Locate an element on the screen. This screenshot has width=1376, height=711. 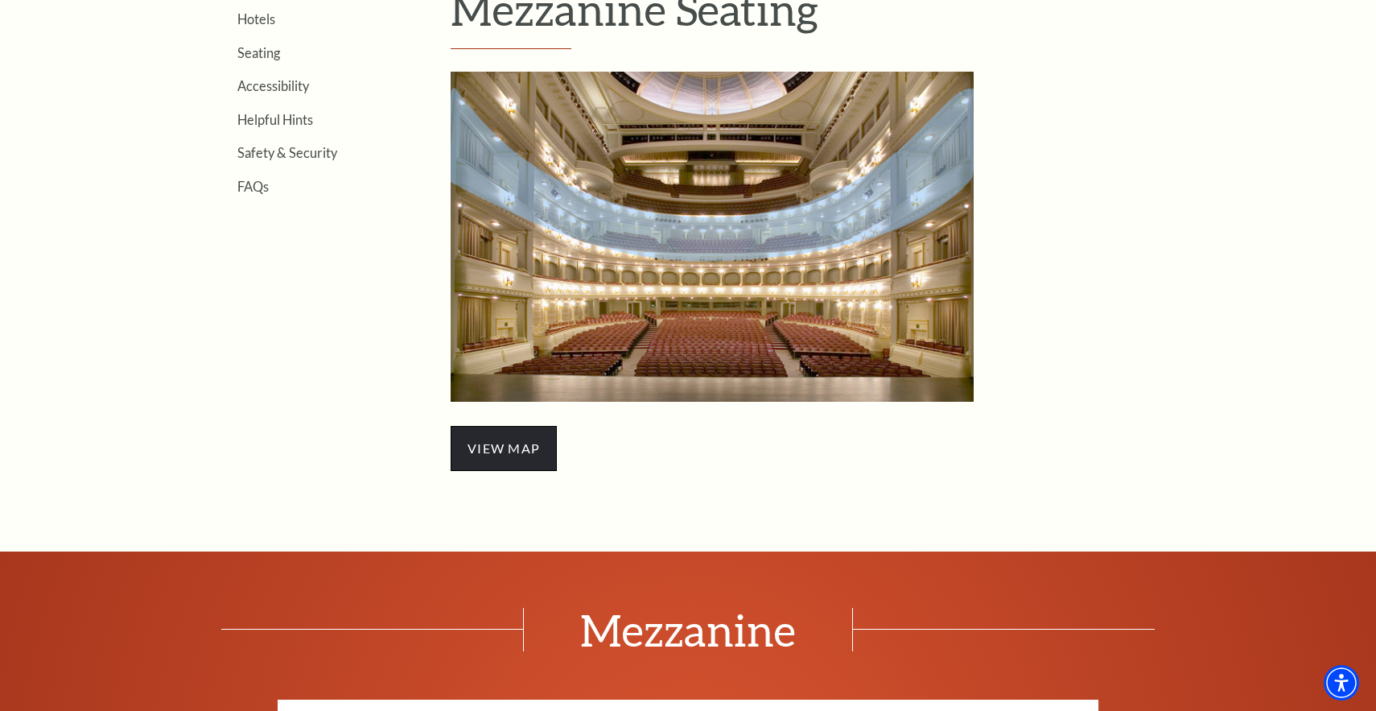
a: Hotels is located at coordinates (256, 19).